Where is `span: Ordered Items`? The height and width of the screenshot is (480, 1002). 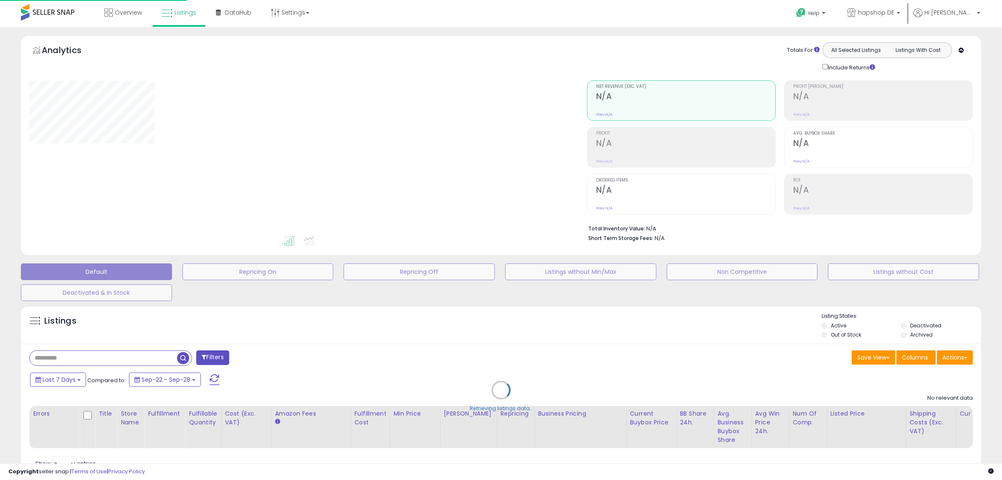 span: Ordered Items is located at coordinates (686, 180).